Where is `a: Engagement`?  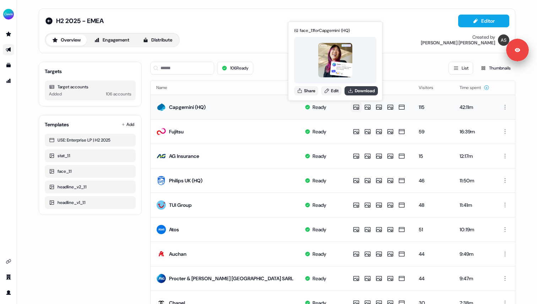 a: Engagement is located at coordinates (112, 40).